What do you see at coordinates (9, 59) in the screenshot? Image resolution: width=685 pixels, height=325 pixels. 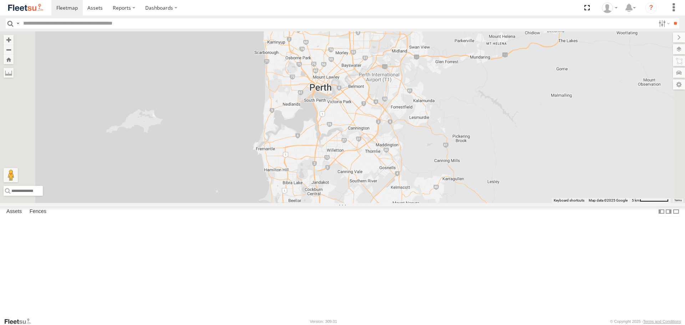 I see `button: Zoom Home` at bounding box center [9, 59].